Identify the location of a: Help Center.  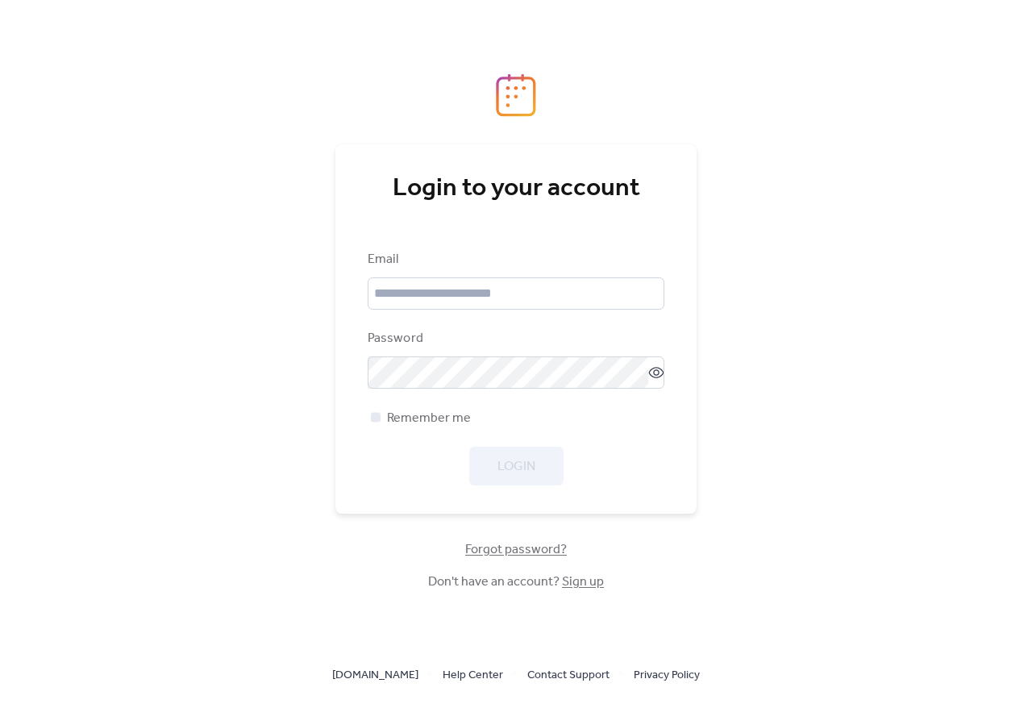
(473, 674).